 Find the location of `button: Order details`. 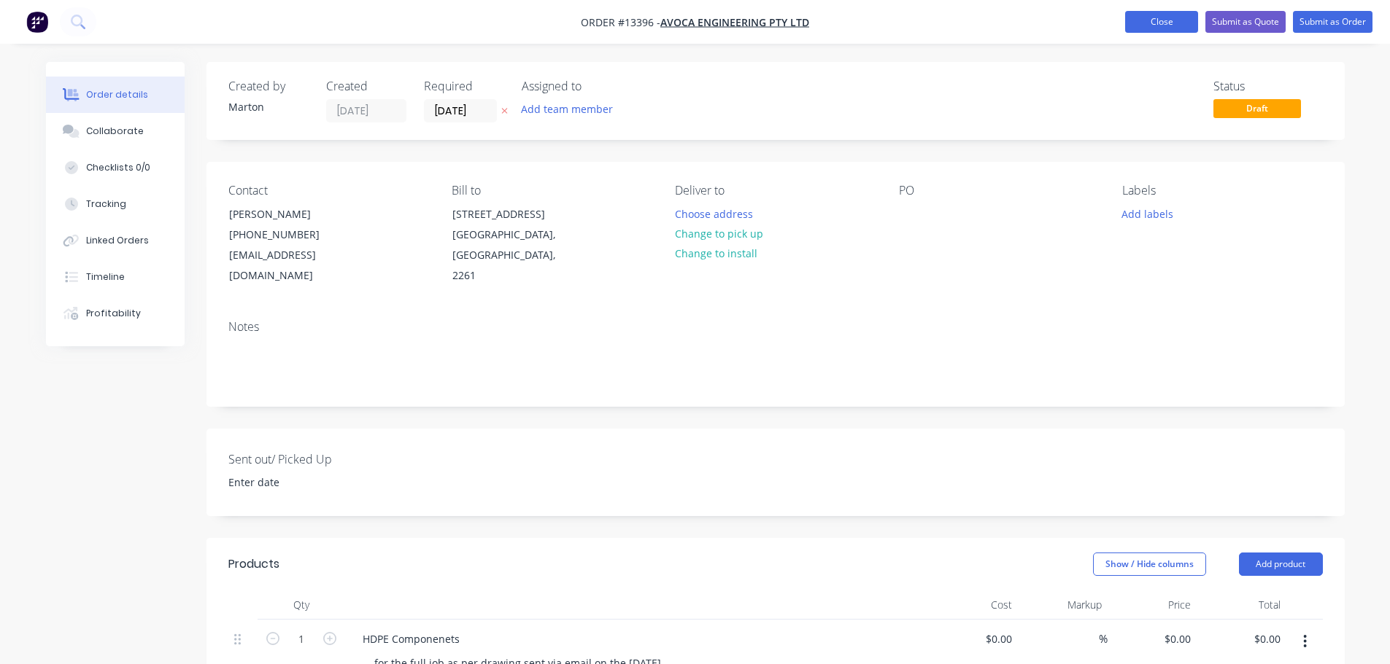

button: Order details is located at coordinates (115, 95).